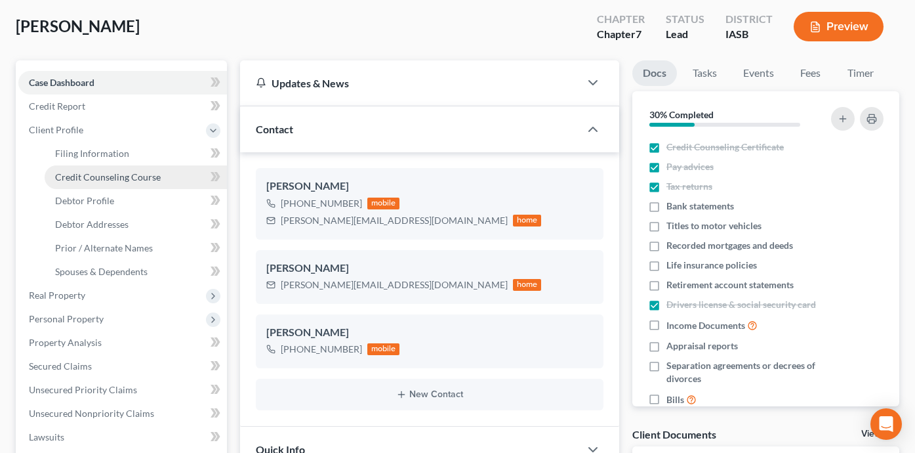 The height and width of the screenshot is (453, 915). Describe the element at coordinates (123, 413) in the screenshot. I see `a: Unsecured Nonpriority Claims` at that location.